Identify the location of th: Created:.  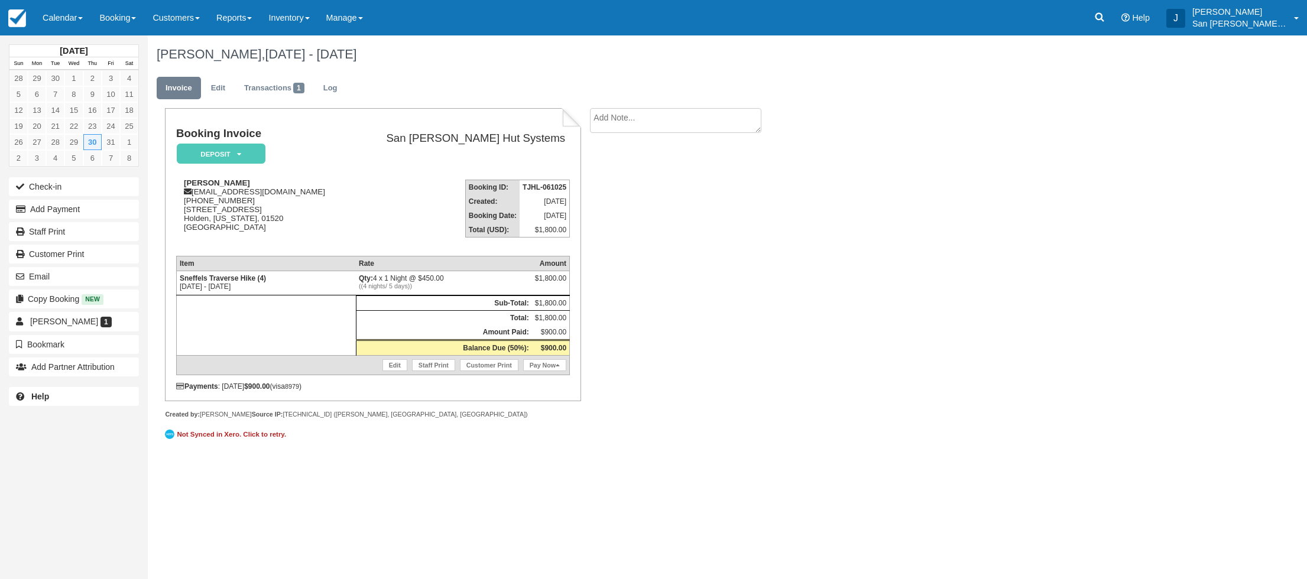
(492, 202).